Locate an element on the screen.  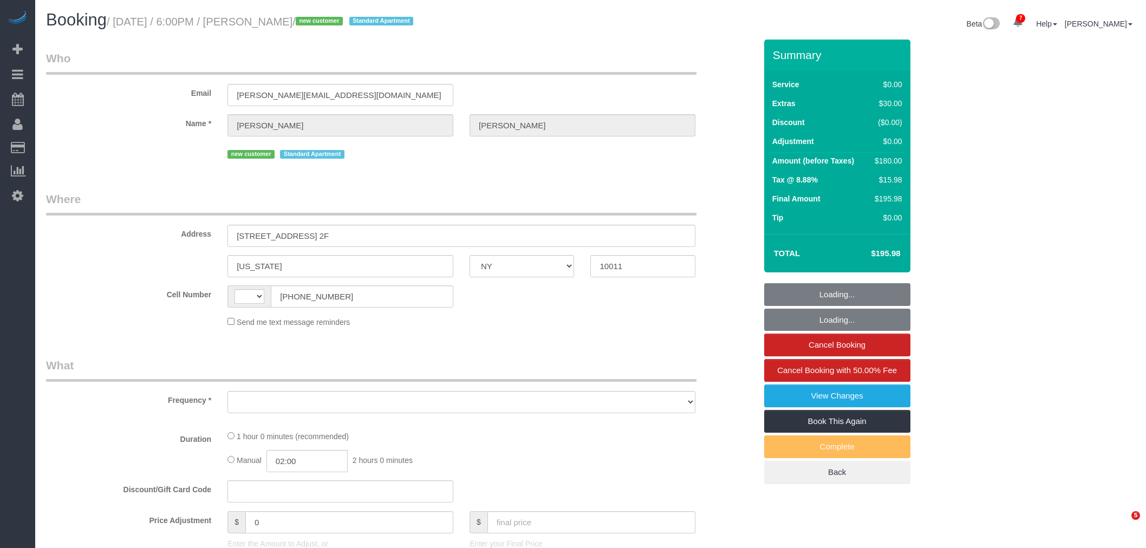
span: 2 hours 0 minutes is located at coordinates (382, 460).